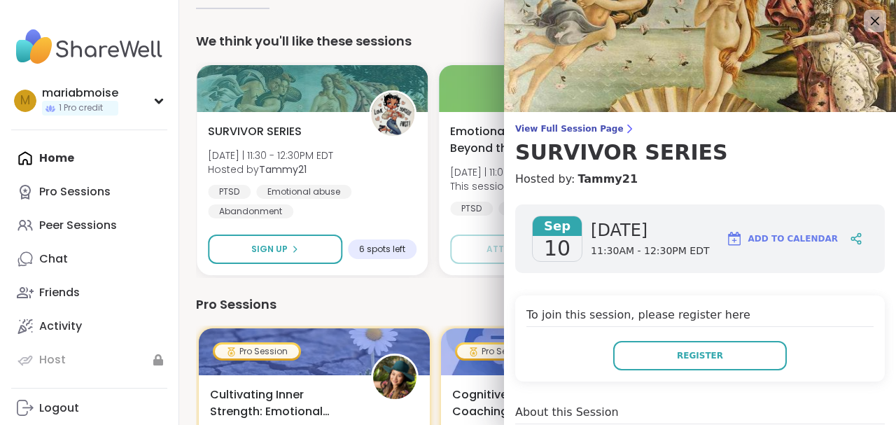 Image resolution: width=896 pixels, height=425 pixels. Describe the element at coordinates (382, 249) in the screenshot. I see `span: 6 spots left` at that location.